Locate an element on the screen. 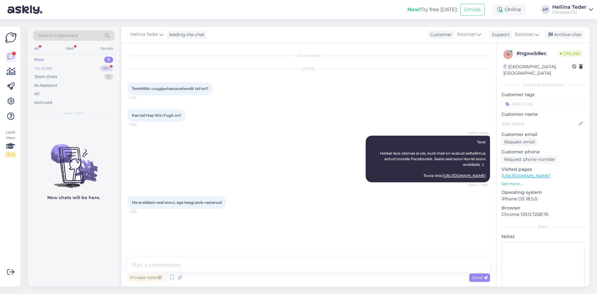  div: Web is located at coordinates (70, 49).